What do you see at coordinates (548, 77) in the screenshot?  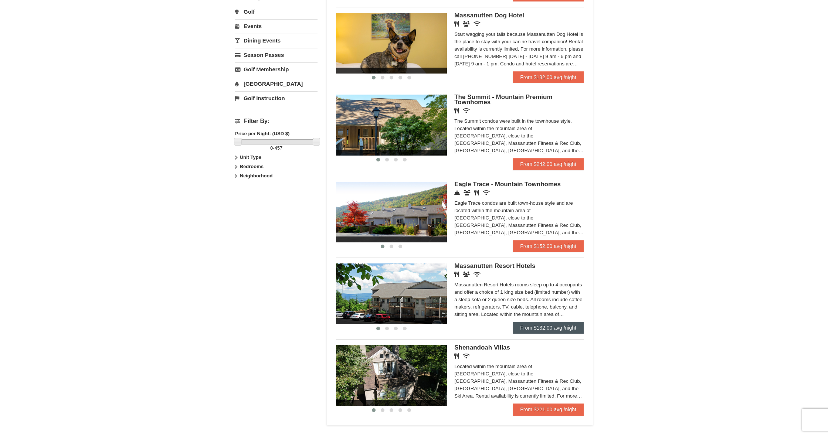 I see `a: From $182.00 avg /night` at bounding box center [548, 77].